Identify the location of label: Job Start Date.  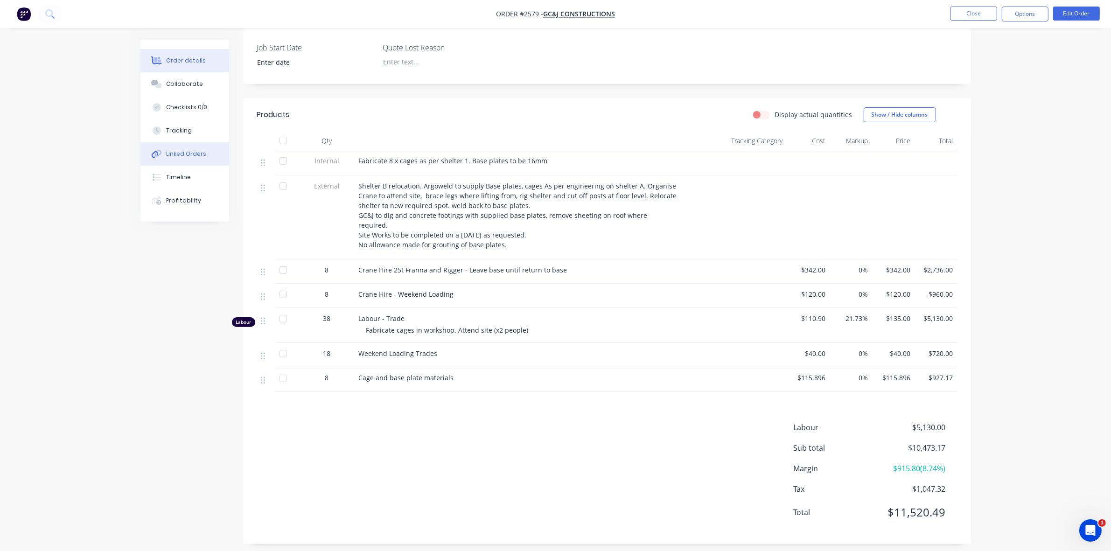
(315, 48).